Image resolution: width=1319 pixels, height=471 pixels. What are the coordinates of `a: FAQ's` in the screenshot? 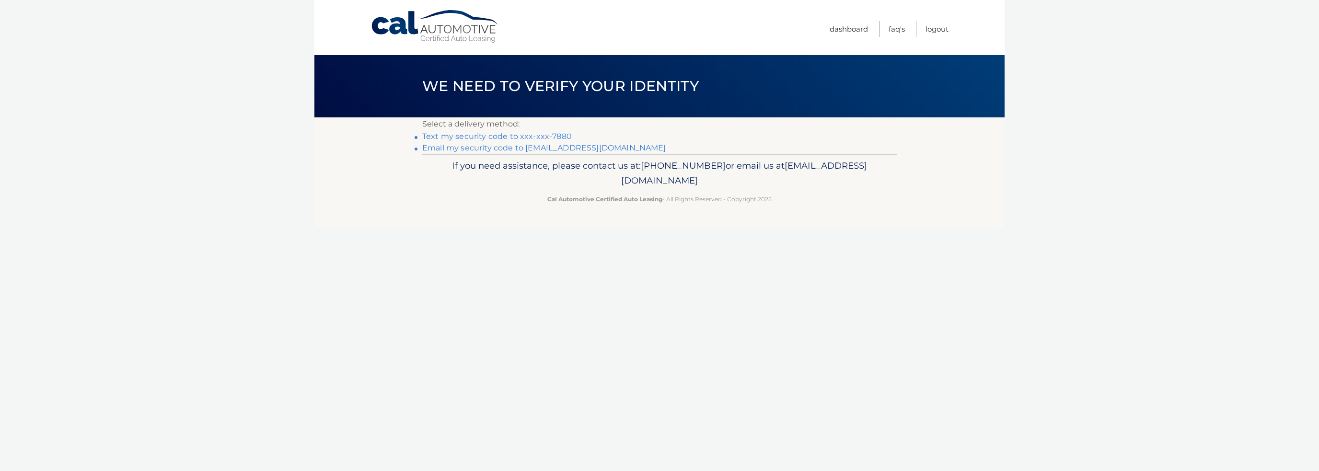 It's located at (897, 29).